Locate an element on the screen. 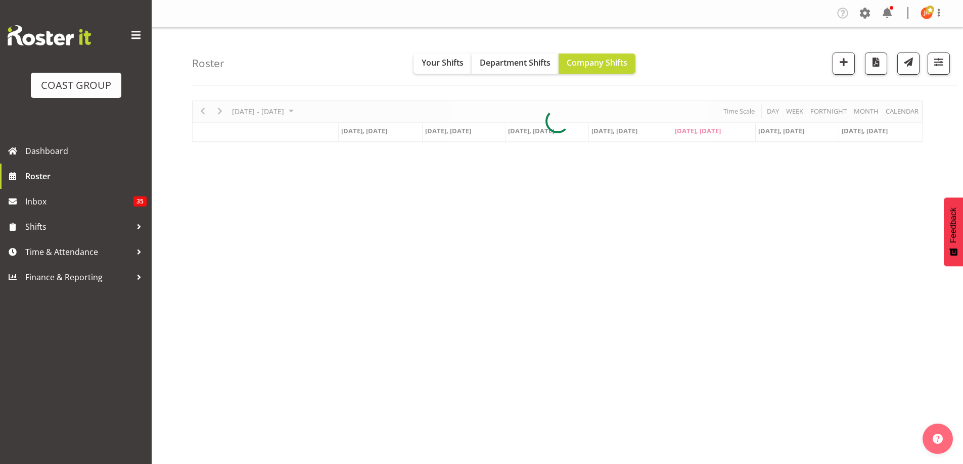  button: Filter Shifts is located at coordinates (939, 64).